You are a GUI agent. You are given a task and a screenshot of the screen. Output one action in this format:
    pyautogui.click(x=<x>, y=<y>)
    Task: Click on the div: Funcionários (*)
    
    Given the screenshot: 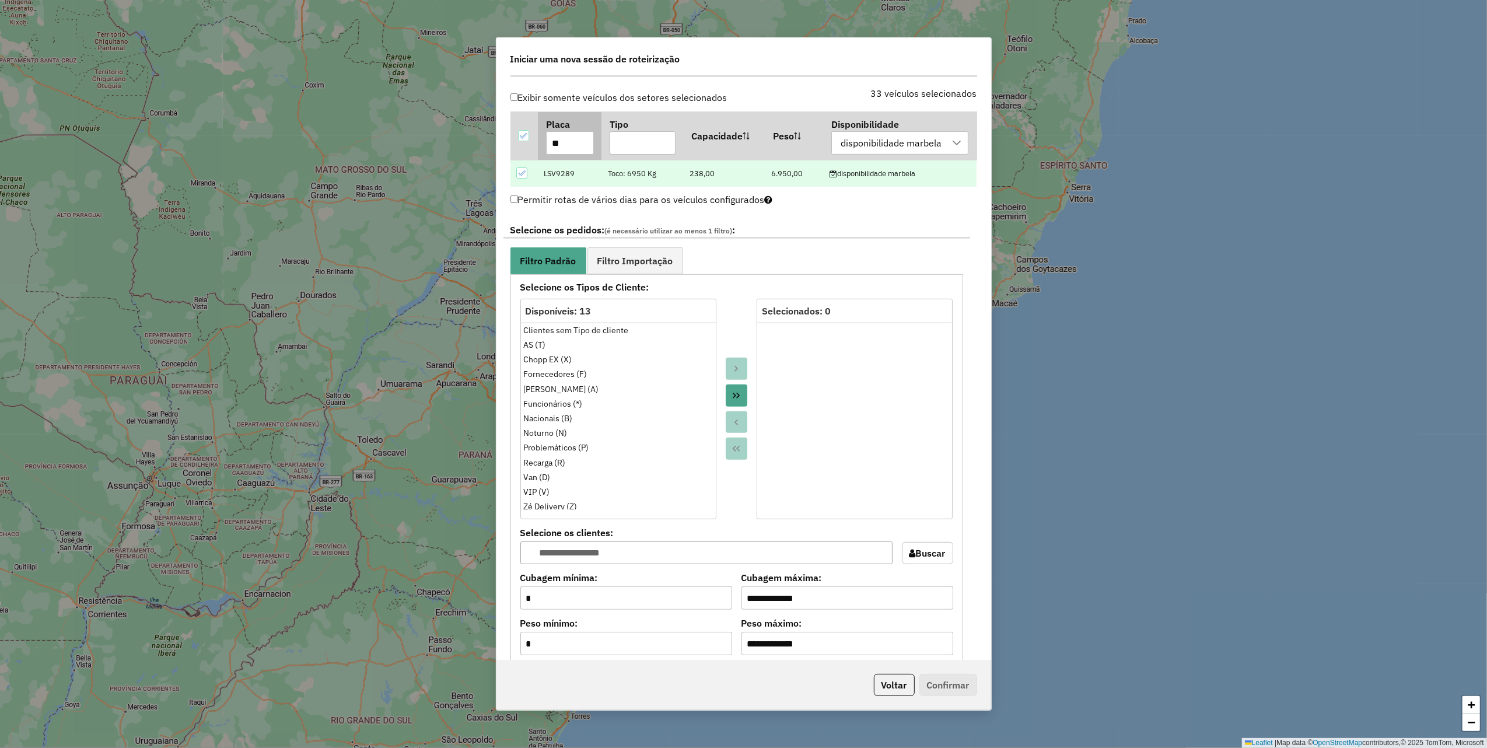 What is the action you would take?
    pyautogui.click(x=618, y=404)
    